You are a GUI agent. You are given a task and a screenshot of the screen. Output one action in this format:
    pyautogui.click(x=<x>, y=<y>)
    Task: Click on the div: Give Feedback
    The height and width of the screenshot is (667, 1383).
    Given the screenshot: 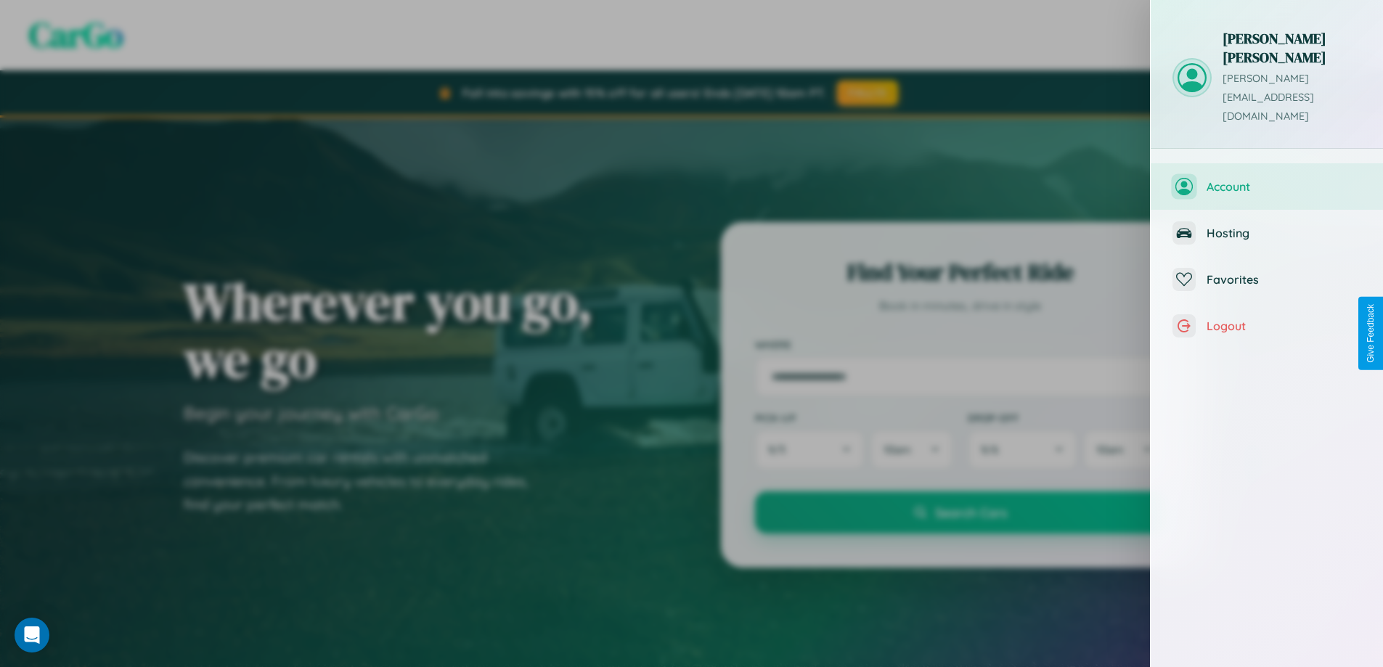 What is the action you would take?
    pyautogui.click(x=1371, y=333)
    